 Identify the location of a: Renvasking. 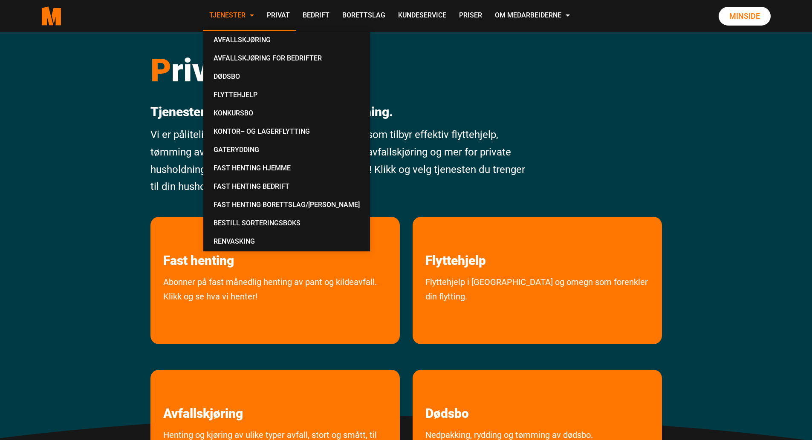
(286, 242).